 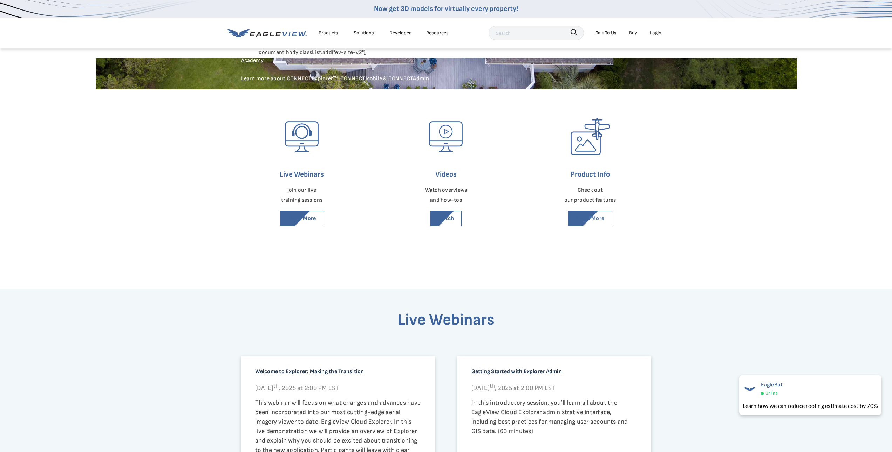 I want to click on div: Products, so click(x=328, y=33).